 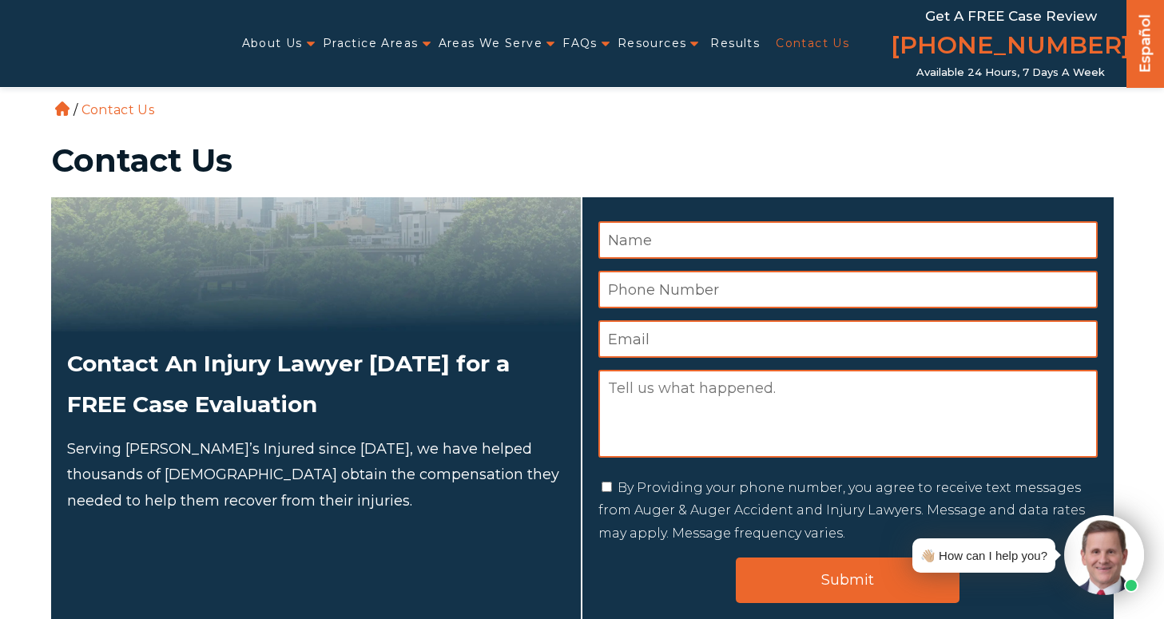 I want to click on a: FAQs, so click(x=580, y=43).